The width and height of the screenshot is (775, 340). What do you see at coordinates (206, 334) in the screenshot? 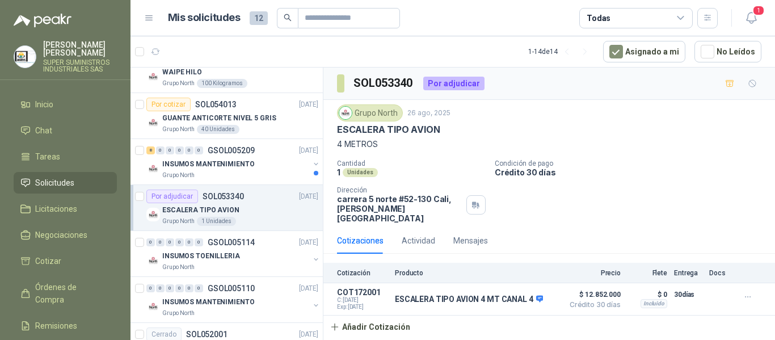
I see `p: SOL052001` at bounding box center [206, 334].